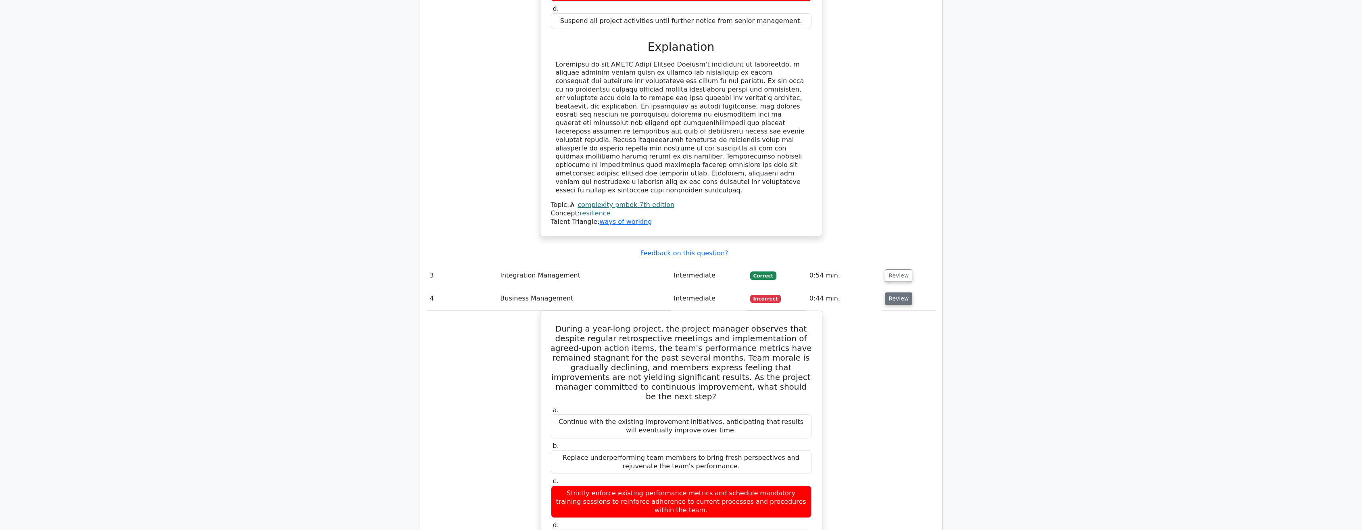 The height and width of the screenshot is (530, 1362). Describe the element at coordinates (681, 205) in the screenshot. I see `div: Topic:` at that location.